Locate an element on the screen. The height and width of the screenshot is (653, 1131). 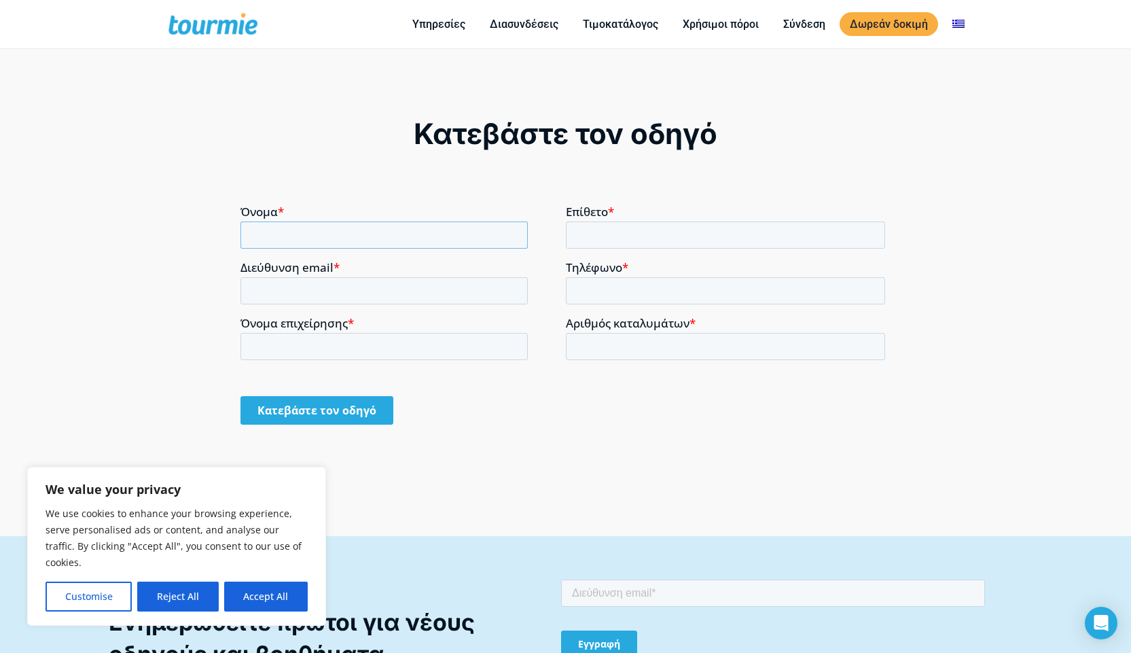
button: Accept All is located at coordinates (266, 597).